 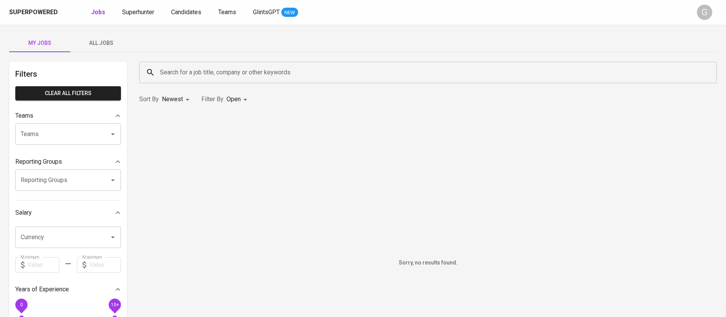 What do you see at coordinates (212, 99) in the screenshot?
I see `p: Filter By` at bounding box center [212, 99].